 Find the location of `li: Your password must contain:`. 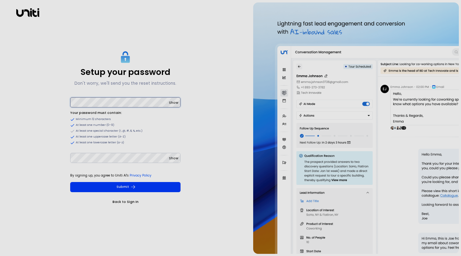

li: Your password must contain: is located at coordinates (125, 113).